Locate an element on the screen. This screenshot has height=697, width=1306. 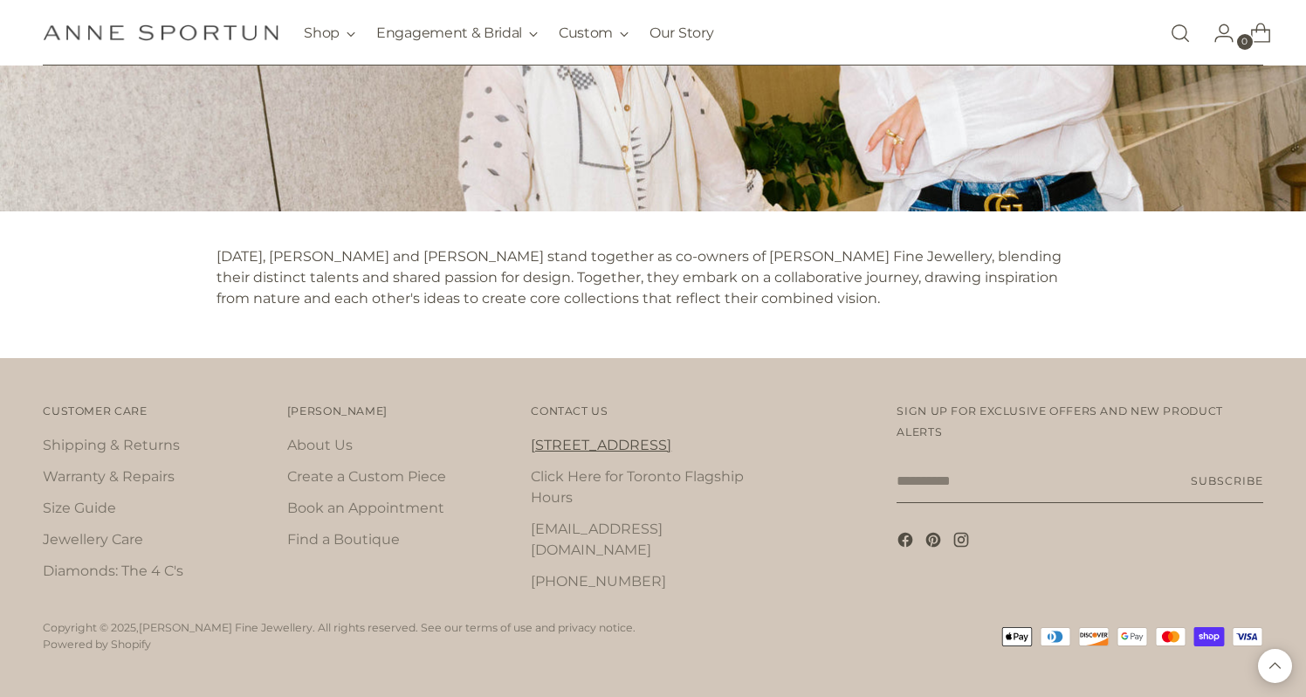
span: Customer Care is located at coordinates (94, 410).